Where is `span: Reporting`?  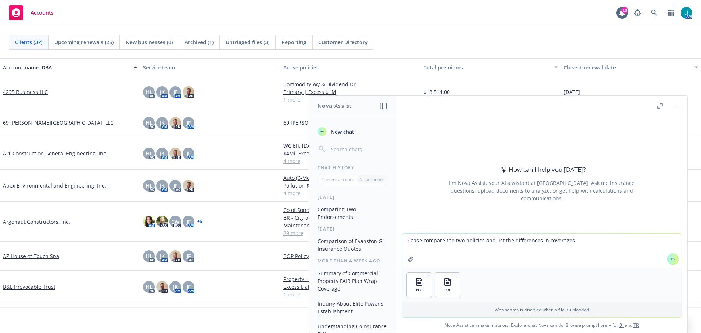
span: Reporting is located at coordinates (294, 42).